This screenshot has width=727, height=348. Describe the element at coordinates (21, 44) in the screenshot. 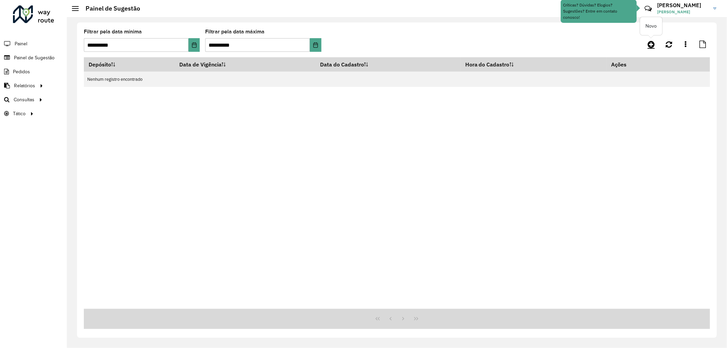

I see `span: Painel` at that location.